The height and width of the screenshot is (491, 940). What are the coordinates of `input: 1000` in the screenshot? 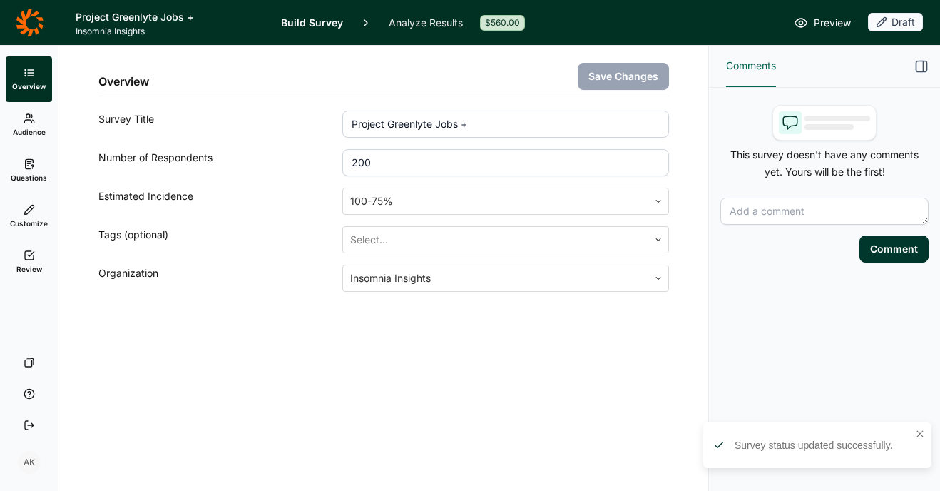 It's located at (505, 163).